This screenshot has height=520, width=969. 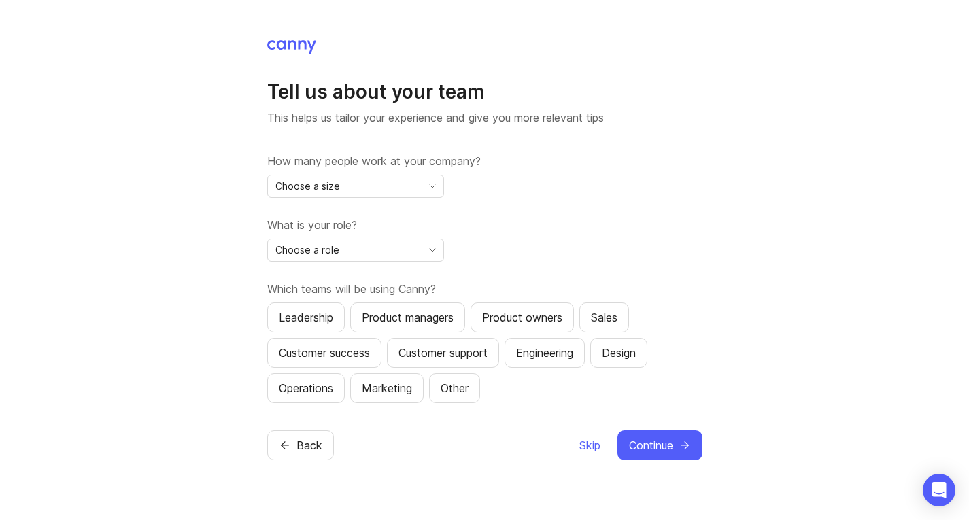 What do you see at coordinates (407, 317) in the screenshot?
I see `button: Product managers` at bounding box center [407, 317].